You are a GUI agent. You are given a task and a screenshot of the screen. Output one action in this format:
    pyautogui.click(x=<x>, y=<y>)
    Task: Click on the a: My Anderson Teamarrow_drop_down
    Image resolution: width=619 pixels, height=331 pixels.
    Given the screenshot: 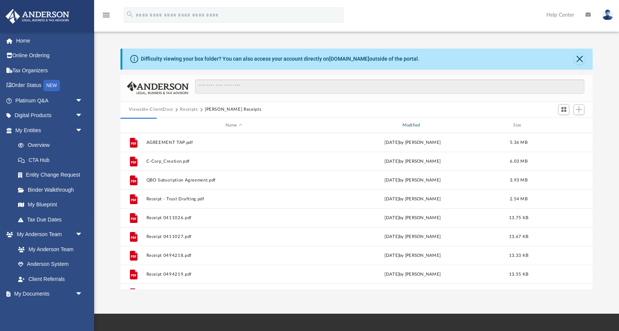 What is the action you would take?
    pyautogui.click(x=48, y=235)
    